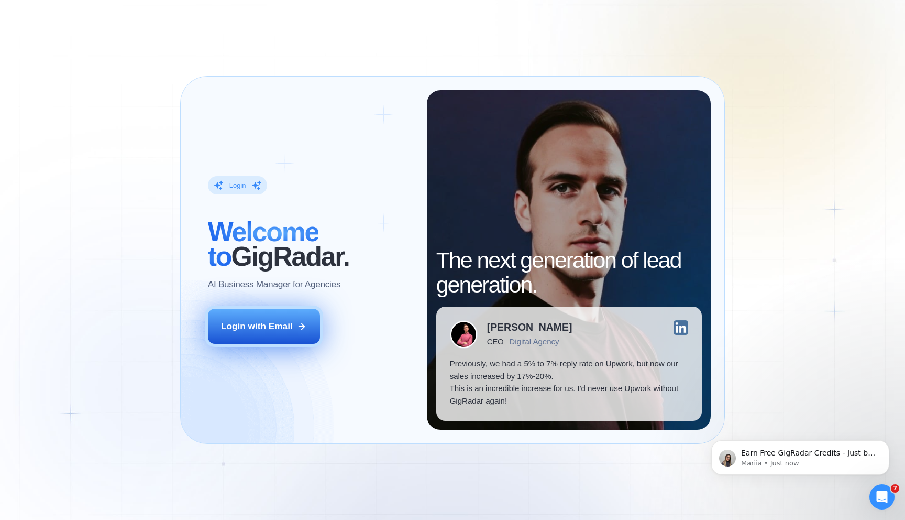 The image size is (905, 520). Describe the element at coordinates (569, 382) in the screenshot. I see `p: Previously, we had a 5% to 7% reply rate on Upwork, but now our sales increased by 17%-20%. This ...` at that location.